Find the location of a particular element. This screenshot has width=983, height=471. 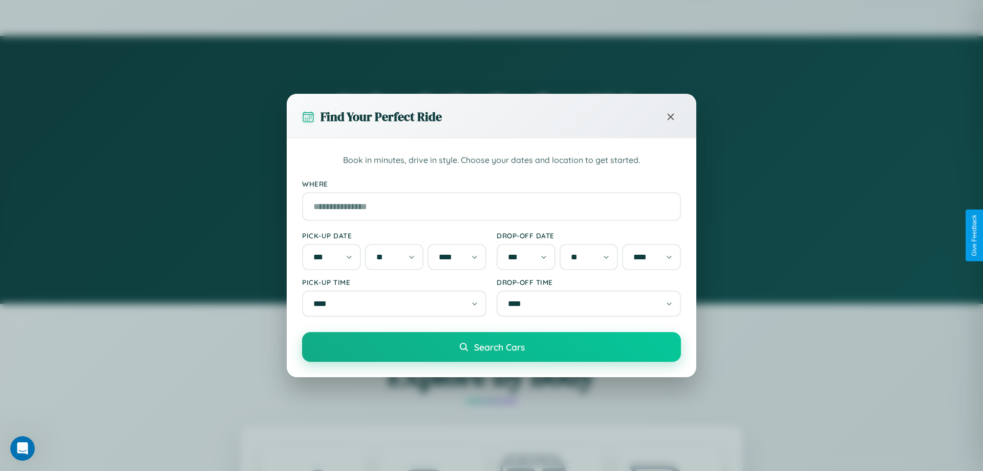

label: Pick-up Date is located at coordinates (394, 235).